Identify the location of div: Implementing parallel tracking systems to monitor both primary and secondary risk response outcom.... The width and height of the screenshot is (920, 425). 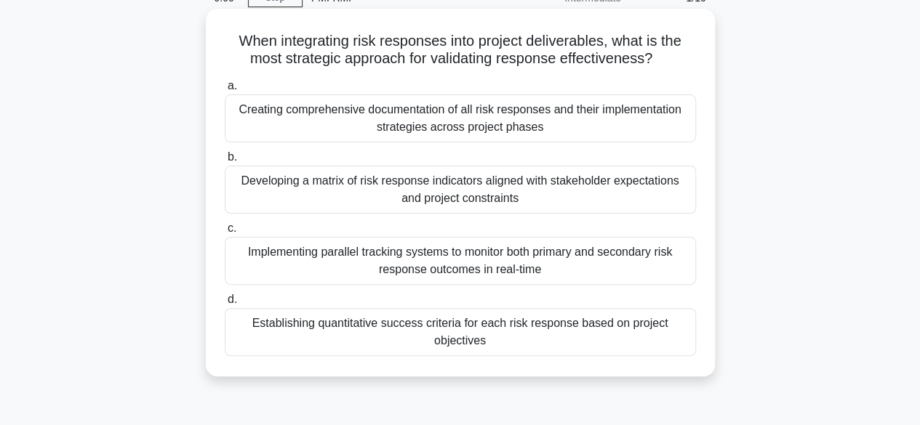
(460, 261).